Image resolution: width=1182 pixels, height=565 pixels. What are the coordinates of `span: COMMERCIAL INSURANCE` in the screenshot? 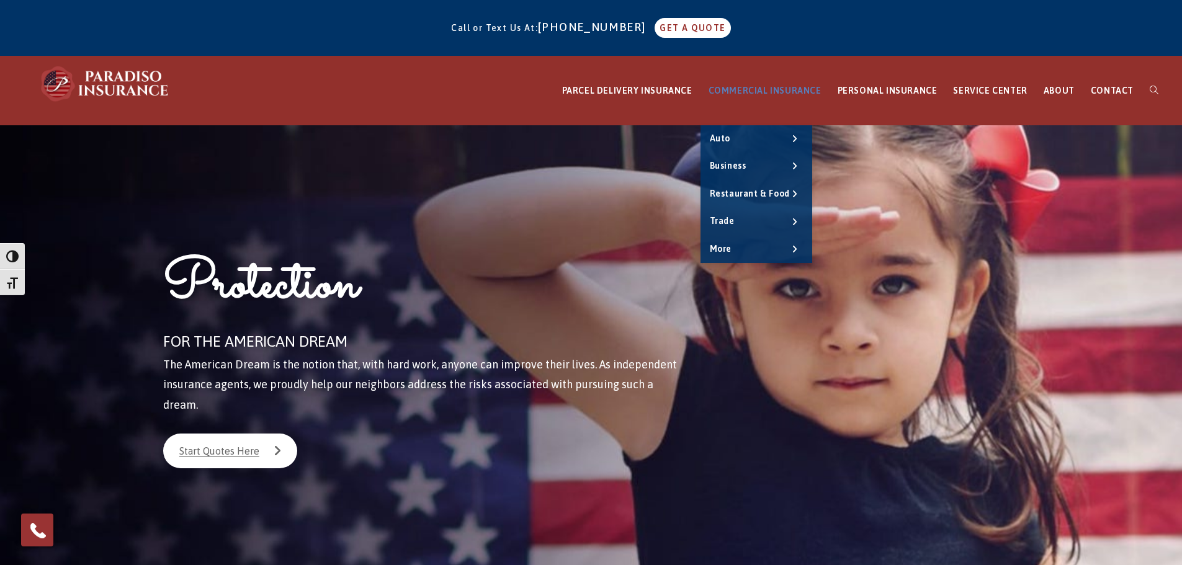 It's located at (765, 91).